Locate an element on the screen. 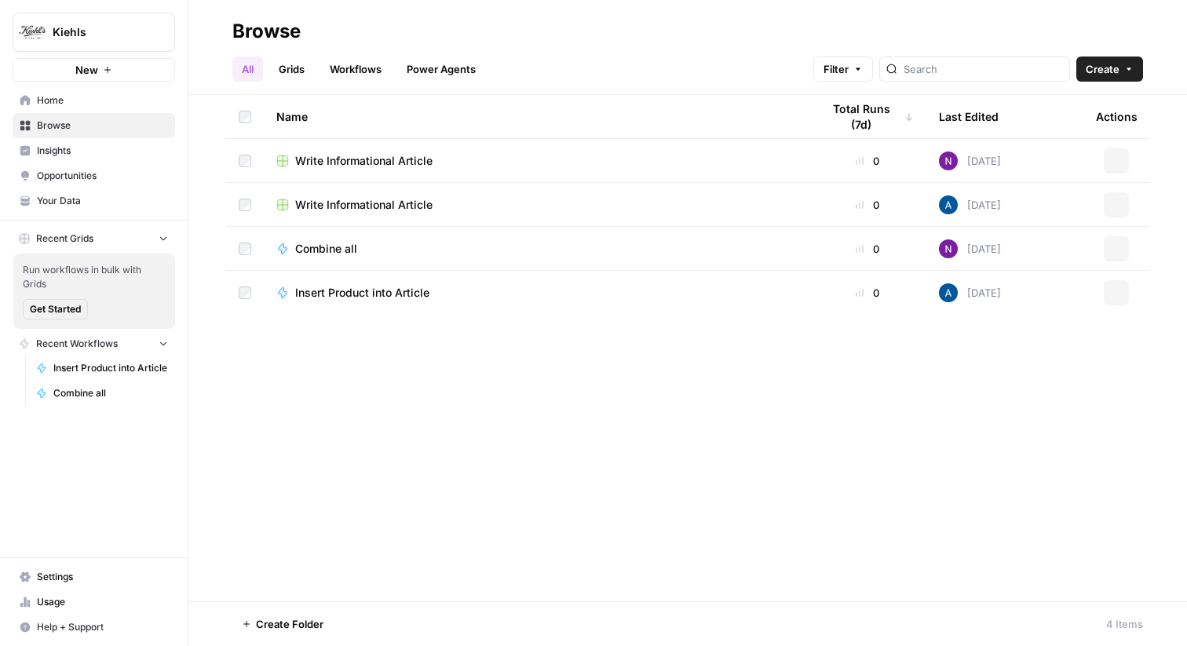 Image resolution: width=1187 pixels, height=646 pixels. button: Recent Workflows is located at coordinates (93, 344).